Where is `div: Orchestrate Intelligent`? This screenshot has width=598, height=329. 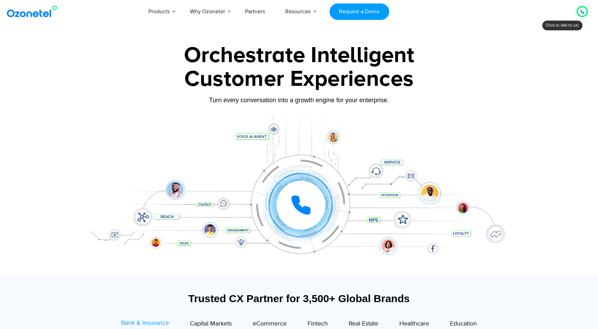
div: Orchestrate Intelligent is located at coordinates (299, 55).